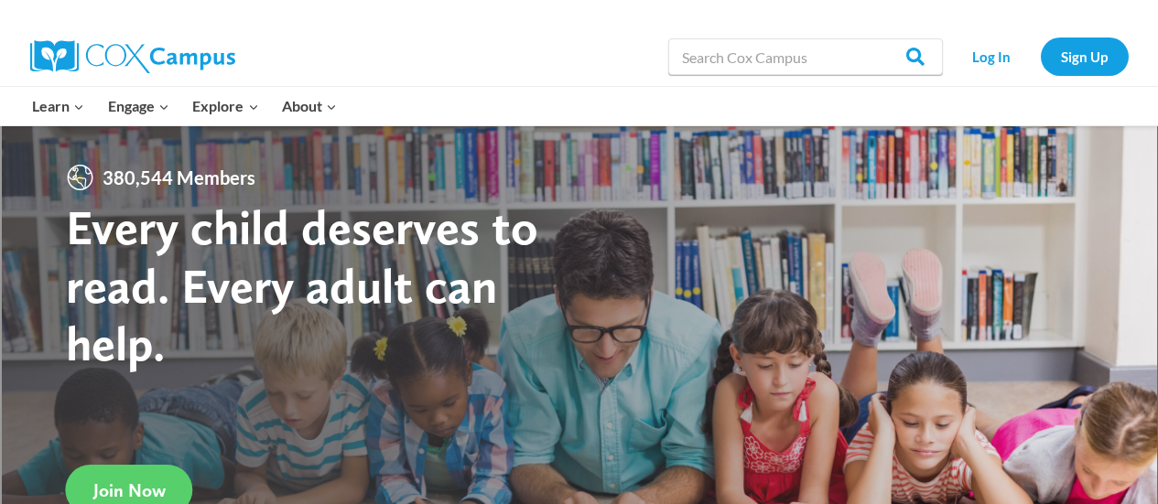 The width and height of the screenshot is (1158, 504). Describe the element at coordinates (806, 57) in the screenshot. I see `input: Search Cox Campus` at that location.